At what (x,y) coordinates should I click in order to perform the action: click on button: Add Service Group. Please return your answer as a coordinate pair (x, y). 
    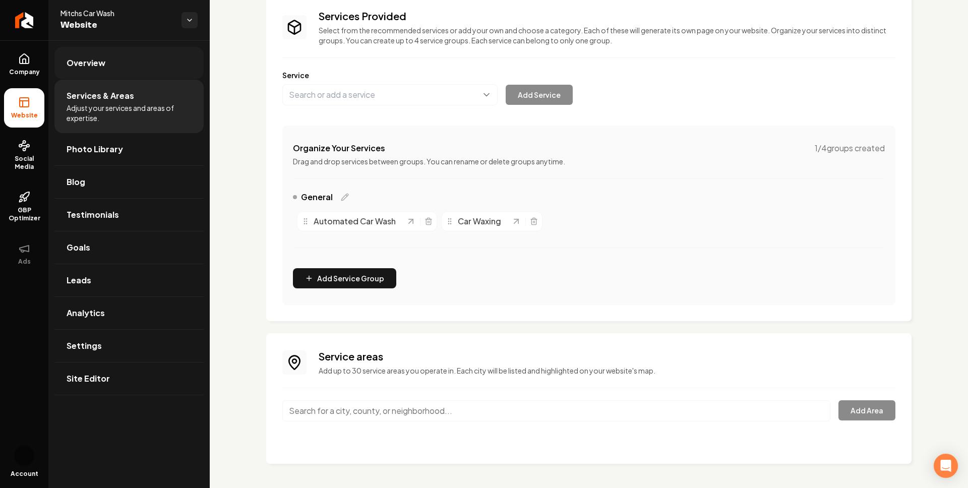
    Looking at the image, I should click on (344, 278).